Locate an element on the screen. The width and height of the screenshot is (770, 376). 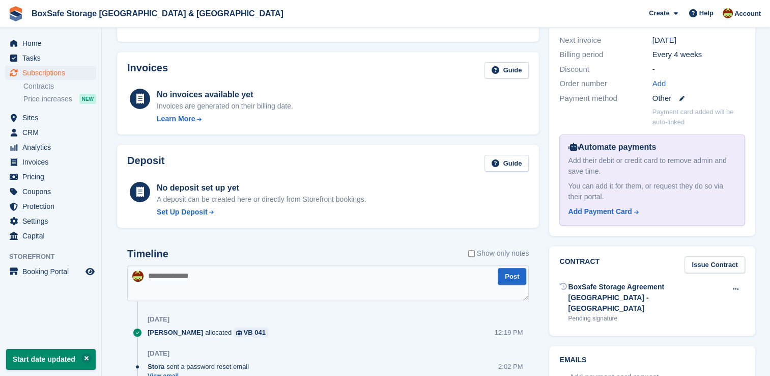
span: Invoices is located at coordinates (53, 162).